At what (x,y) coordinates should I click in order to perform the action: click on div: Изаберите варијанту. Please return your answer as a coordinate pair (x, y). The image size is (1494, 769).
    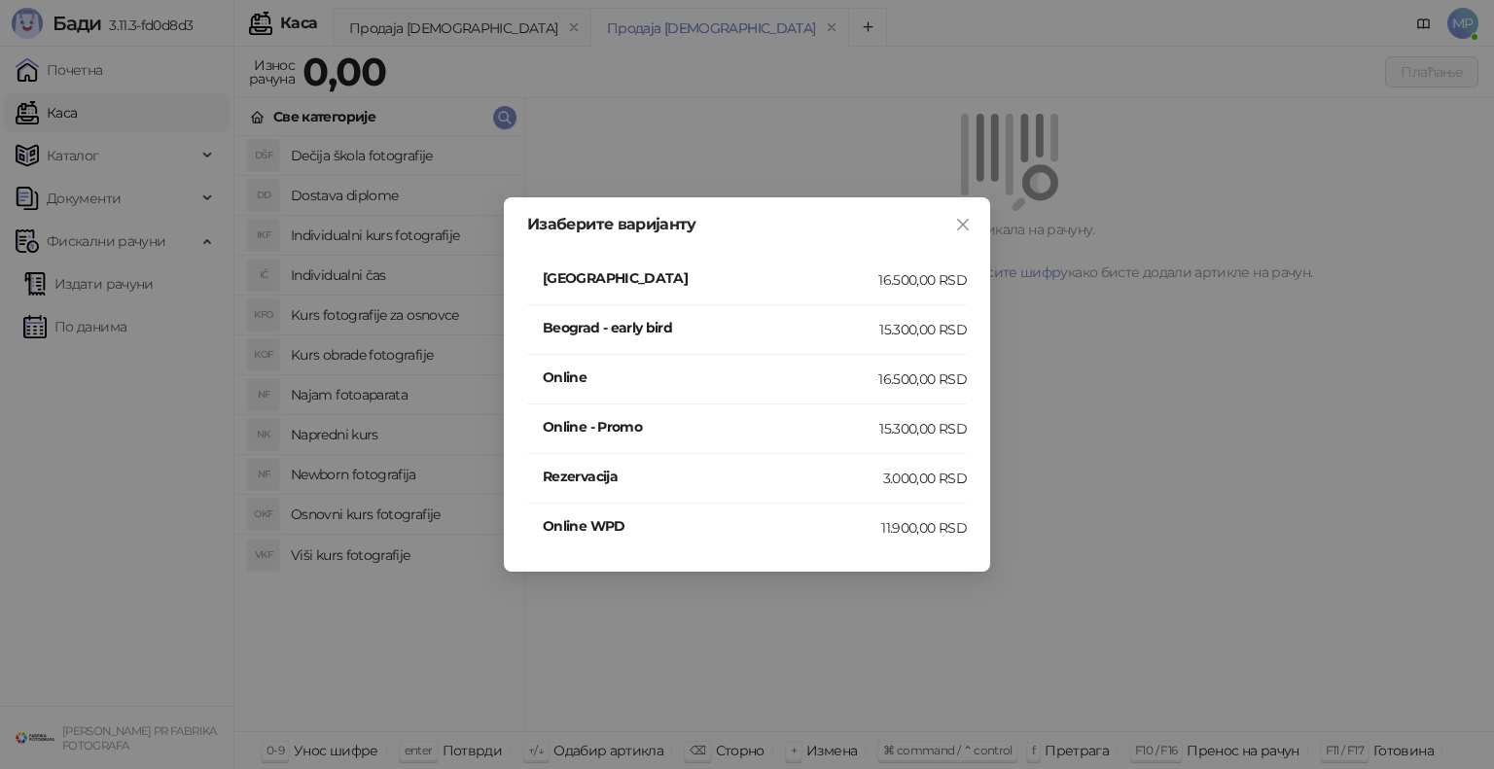
    Looking at the image, I should click on (747, 225).